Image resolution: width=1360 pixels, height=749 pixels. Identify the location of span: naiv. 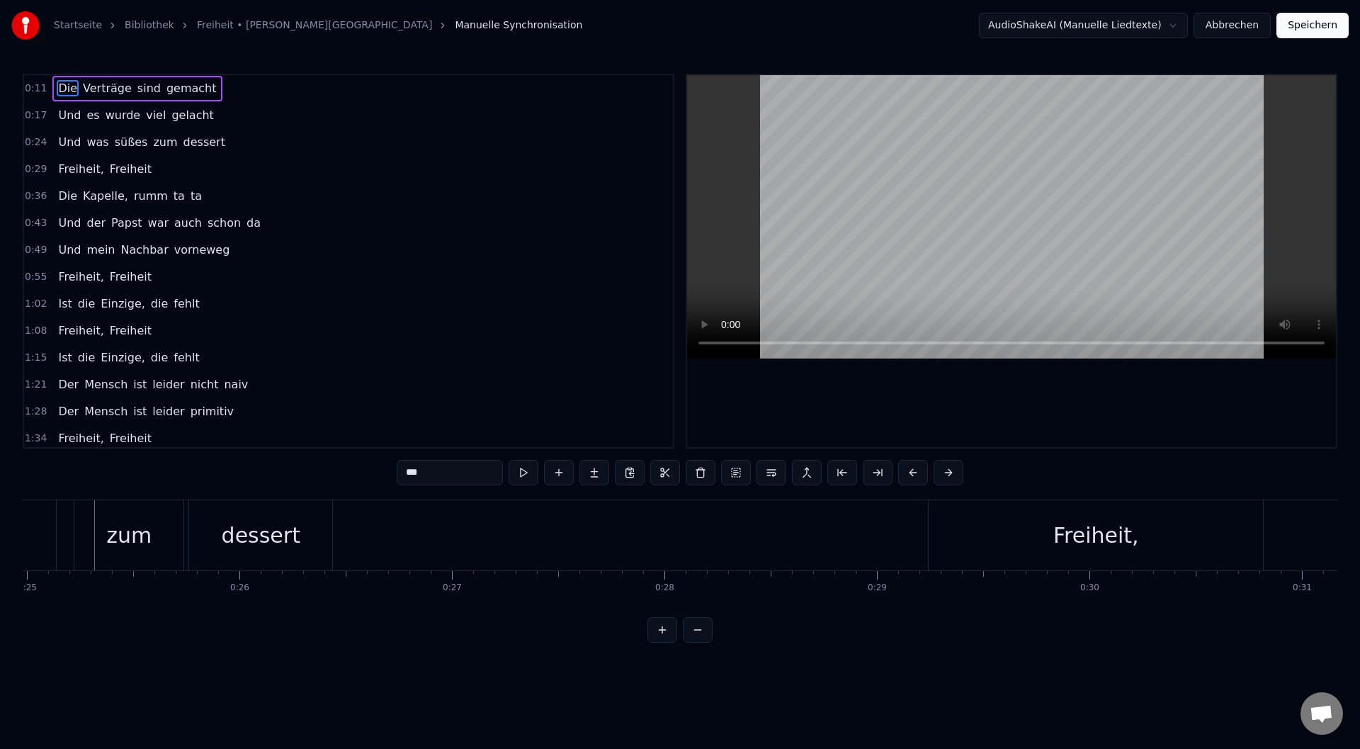
(236, 384).